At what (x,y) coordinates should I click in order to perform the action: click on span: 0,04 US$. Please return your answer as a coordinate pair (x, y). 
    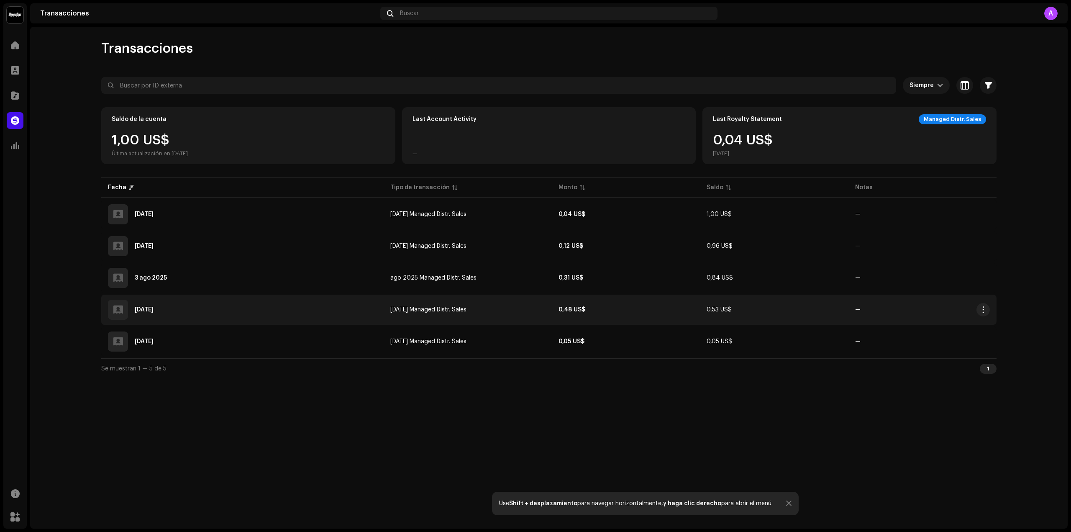
    Looking at the image, I should click on (572, 214).